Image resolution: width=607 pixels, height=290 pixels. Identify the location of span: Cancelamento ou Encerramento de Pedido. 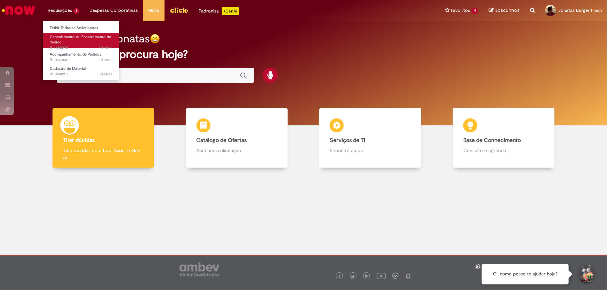
(80, 40).